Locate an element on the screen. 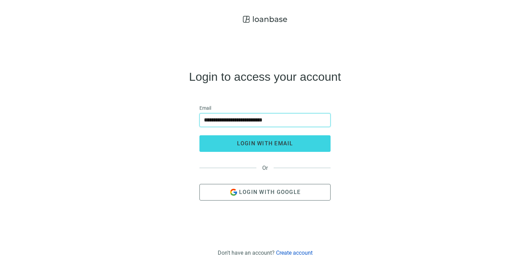 The image size is (530, 273). a: Create account is located at coordinates (294, 253).